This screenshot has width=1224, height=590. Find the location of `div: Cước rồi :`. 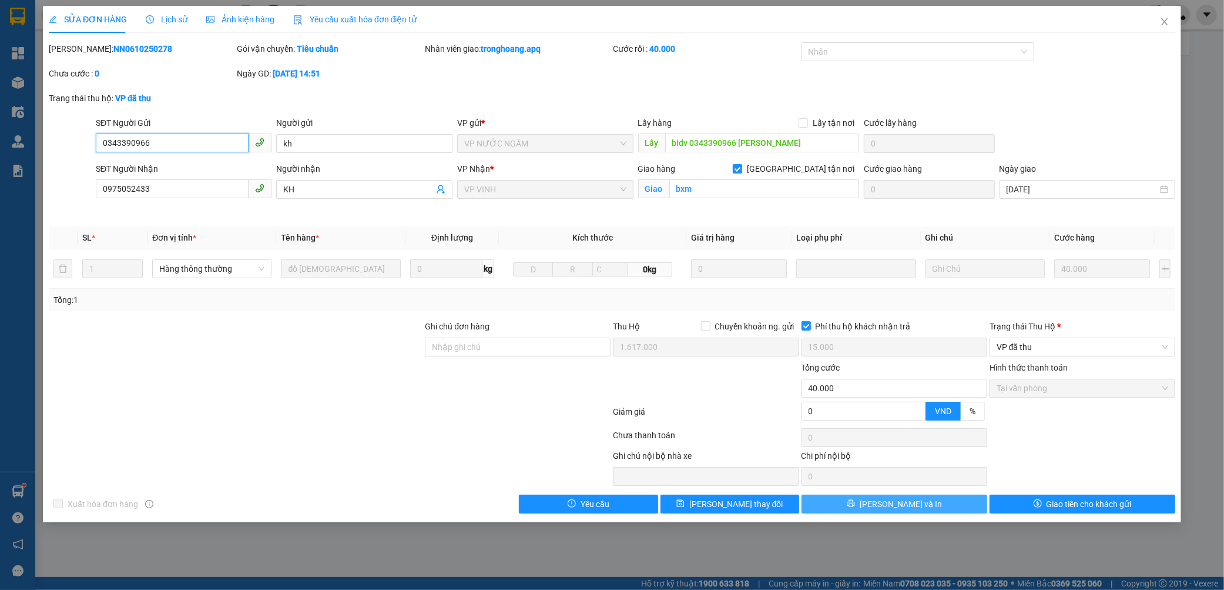

div: Cước rồi : is located at coordinates (706, 49).